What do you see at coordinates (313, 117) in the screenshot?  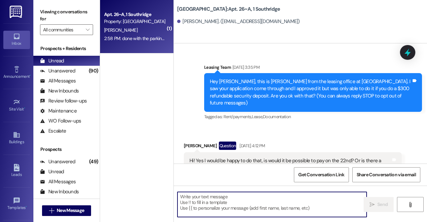 I see `div: Tagged as:` at bounding box center [313, 117].